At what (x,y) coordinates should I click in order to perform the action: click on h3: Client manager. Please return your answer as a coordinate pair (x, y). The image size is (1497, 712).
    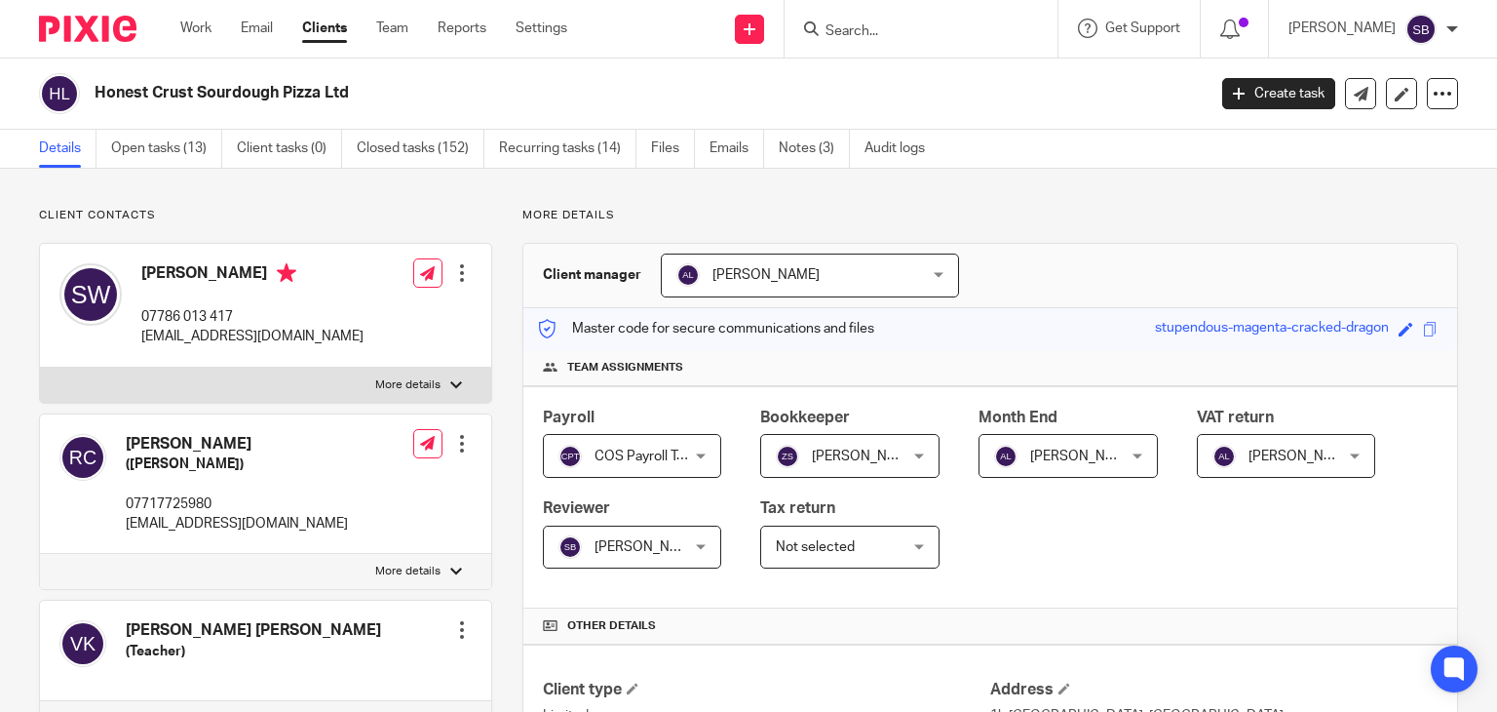
    Looking at the image, I should click on (592, 275).